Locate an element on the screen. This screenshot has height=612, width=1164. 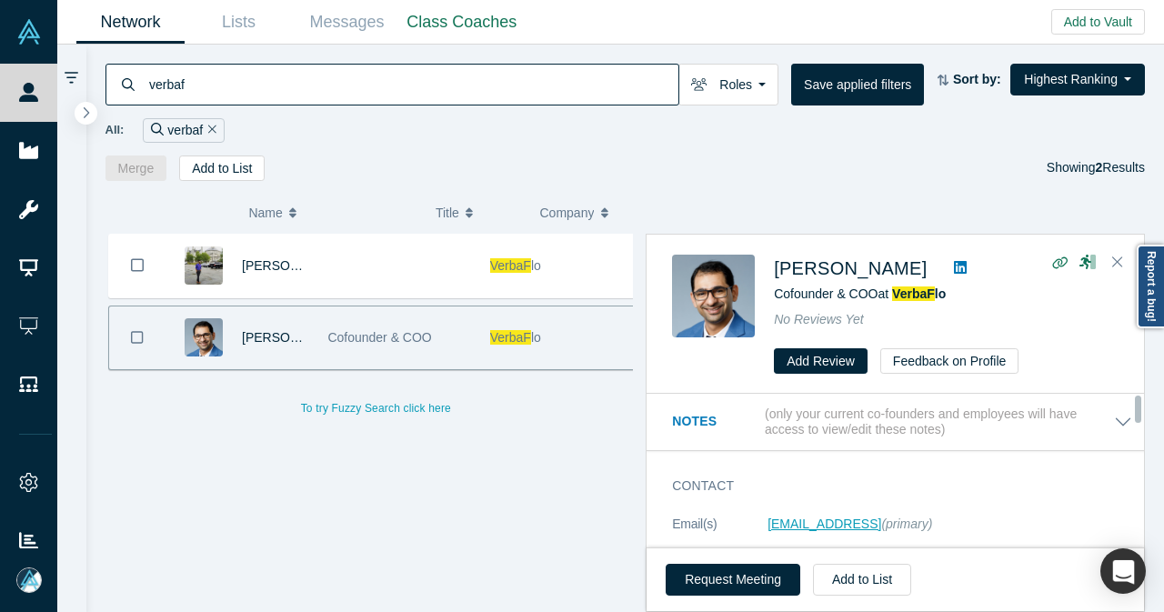
span: Company is located at coordinates (567, 213).